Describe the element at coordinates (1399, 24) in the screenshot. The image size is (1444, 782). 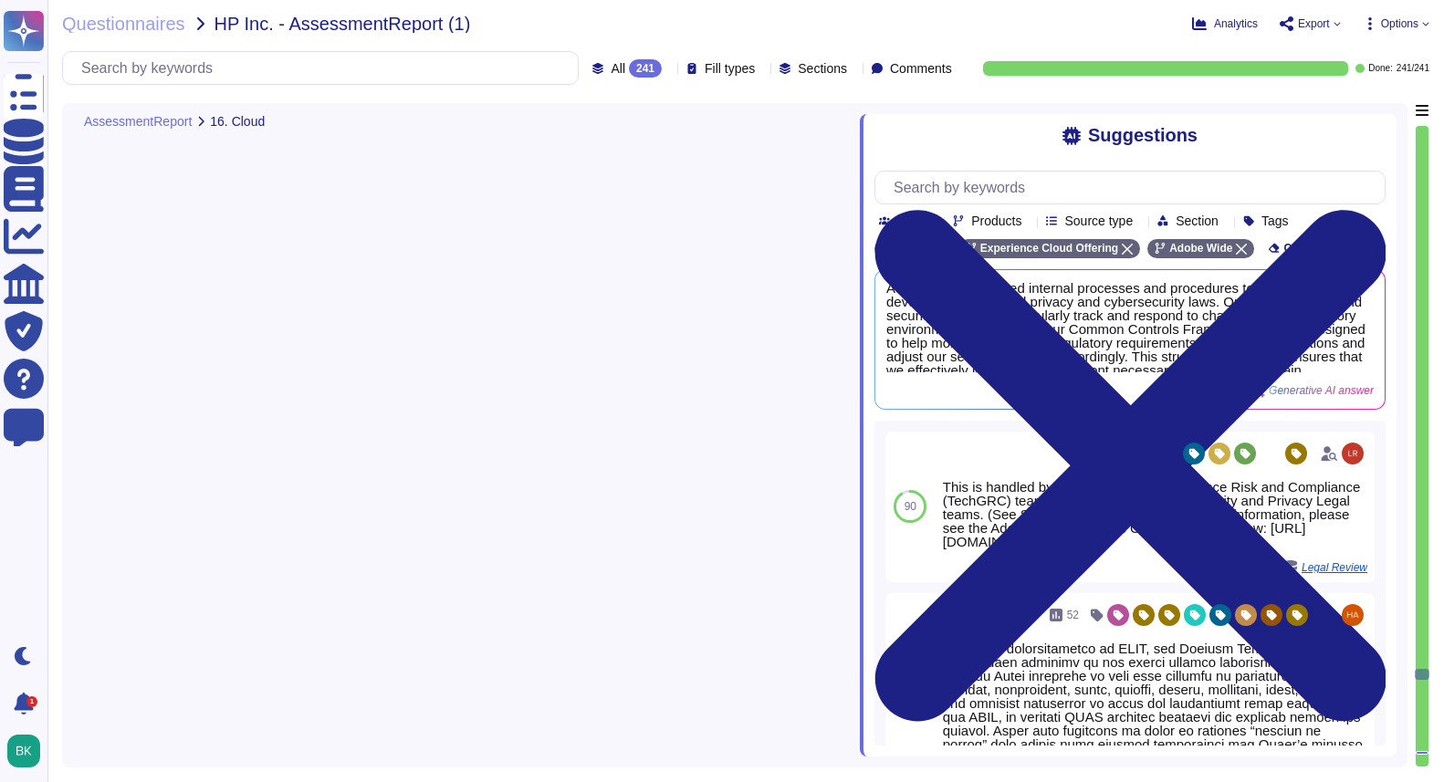
I see `span: Options` at that location.